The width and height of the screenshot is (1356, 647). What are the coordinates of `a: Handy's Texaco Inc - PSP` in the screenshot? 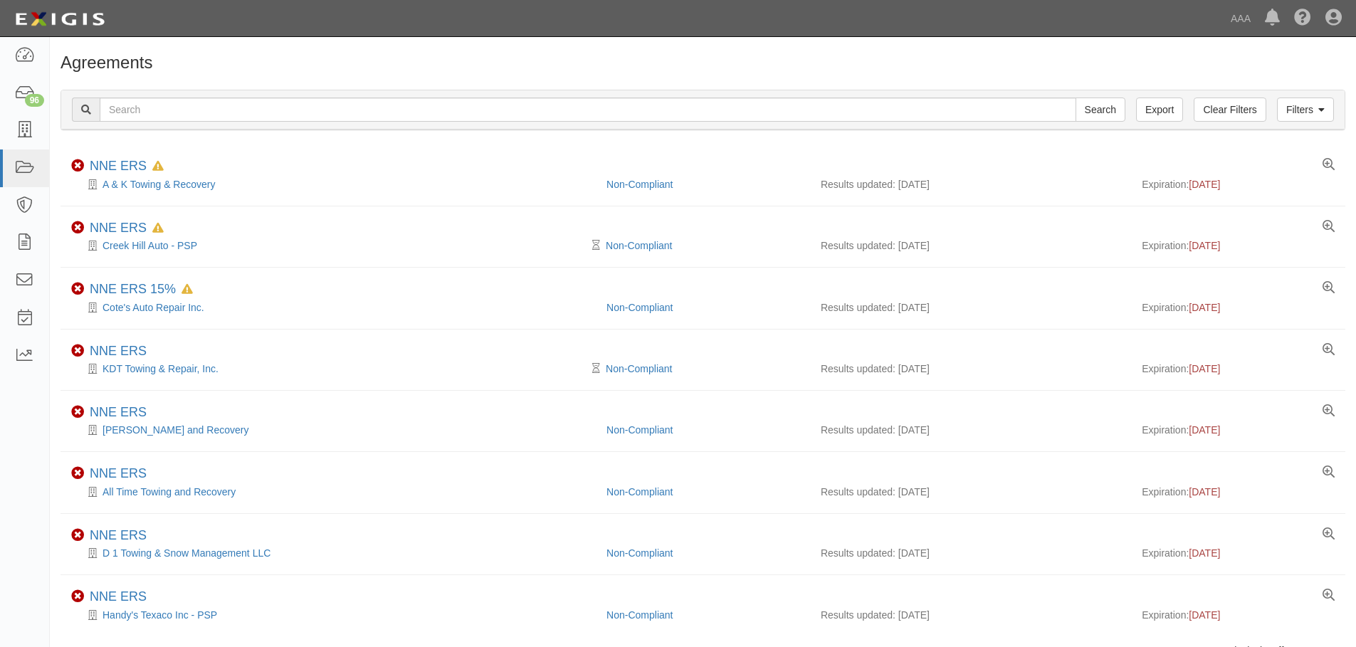 It's located at (159, 615).